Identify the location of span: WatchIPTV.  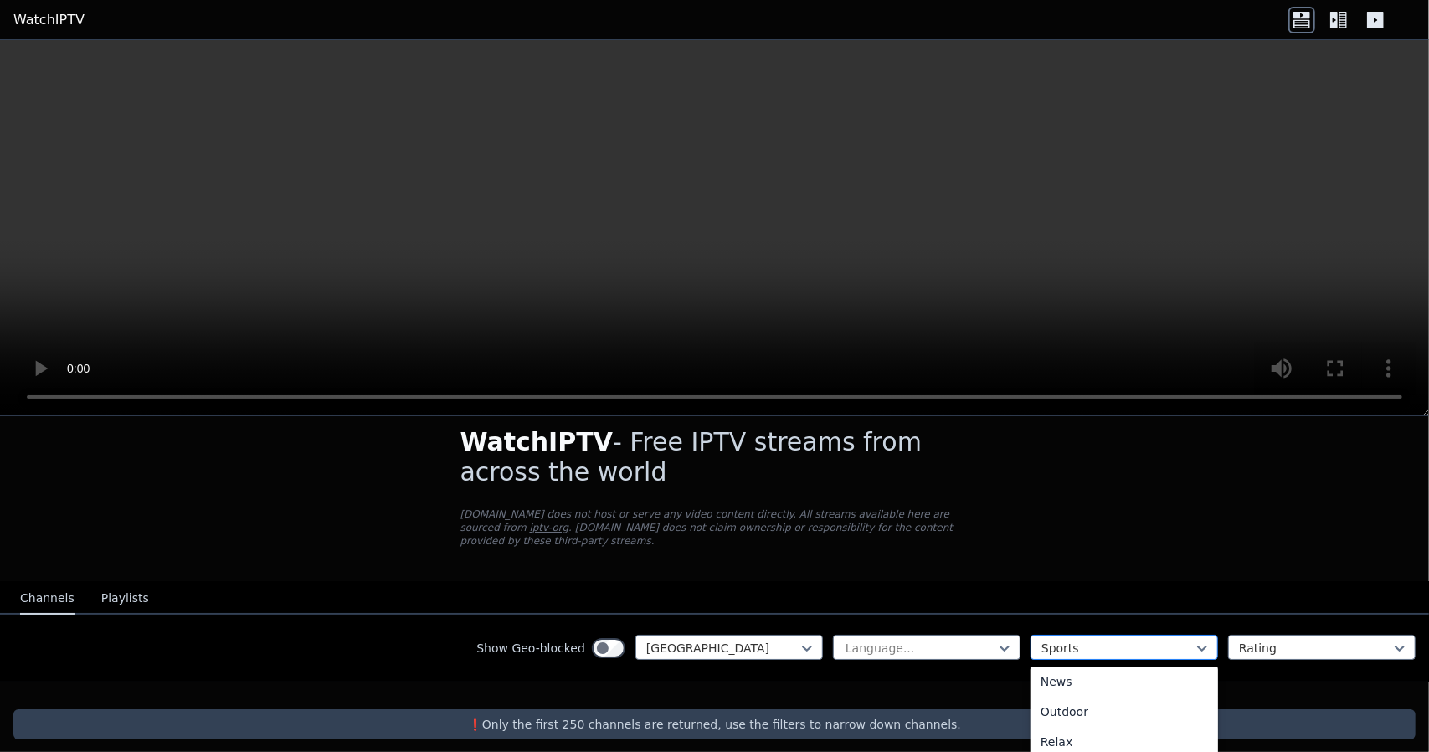
(537, 441).